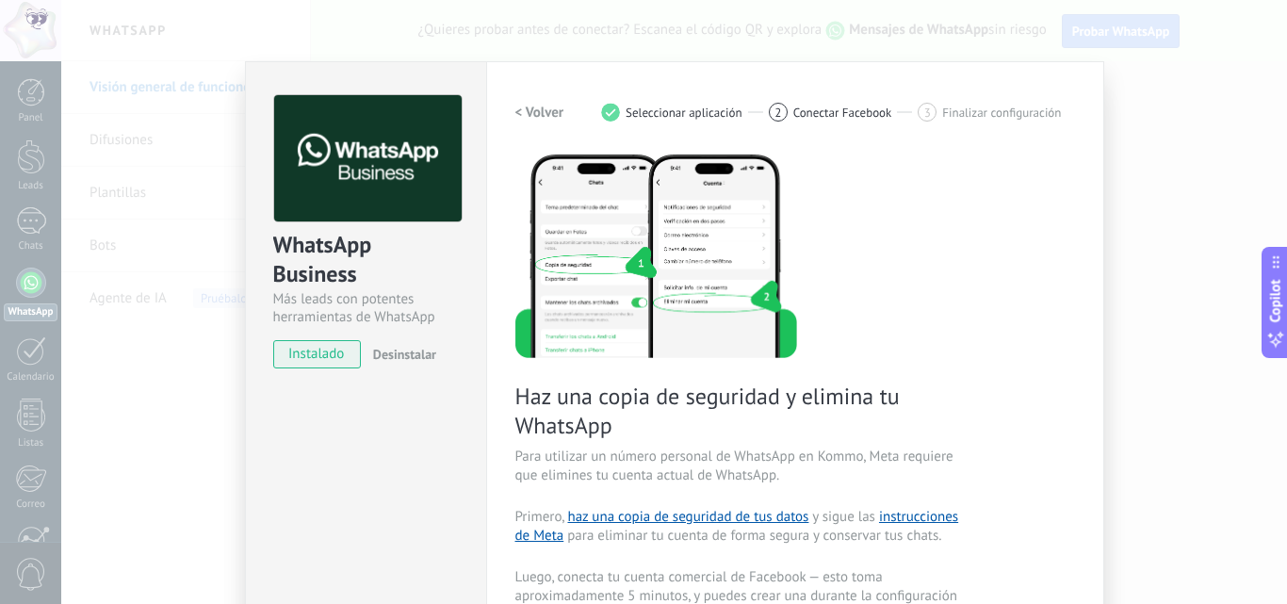  What do you see at coordinates (317, 354) in the screenshot?
I see `span: instalado` at bounding box center [317, 354].